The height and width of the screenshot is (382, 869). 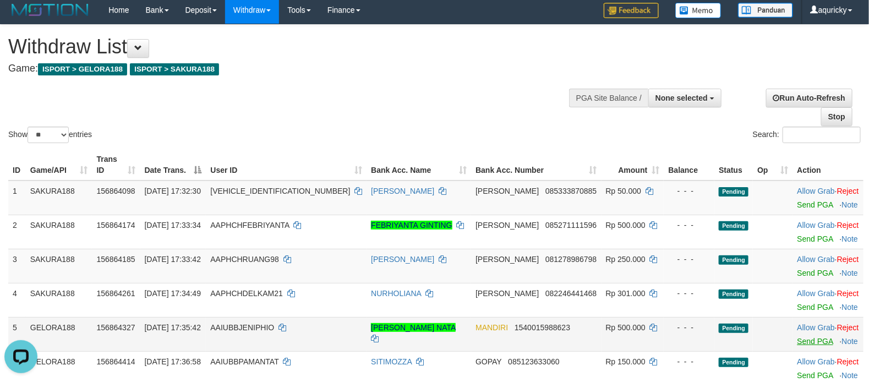 I want to click on span: 156864414, so click(x=116, y=361).